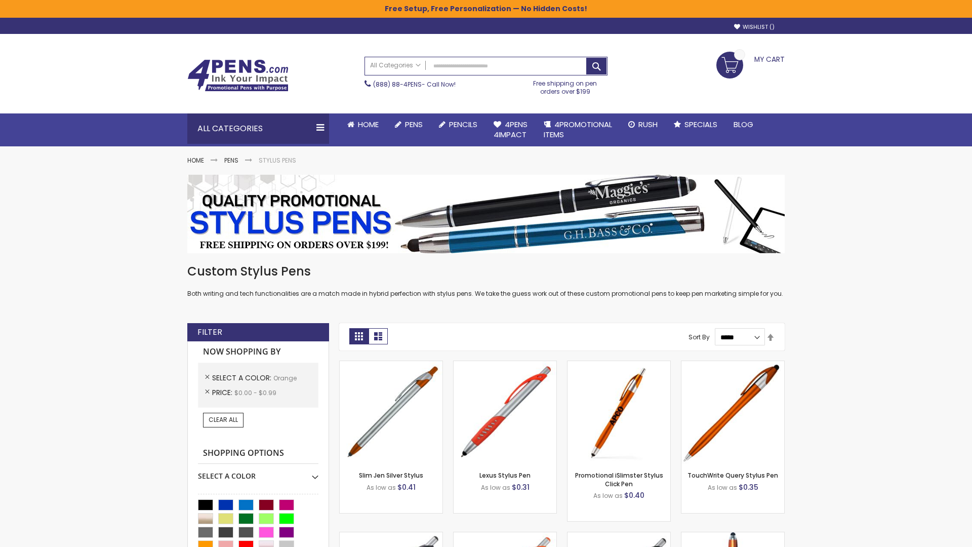  Describe the element at coordinates (255, 392) in the screenshot. I see `span: $0.00 - $0.99` at that location.